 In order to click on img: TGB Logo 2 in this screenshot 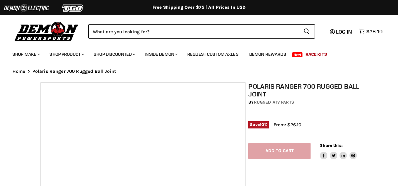, I will do `click(73, 8)`.